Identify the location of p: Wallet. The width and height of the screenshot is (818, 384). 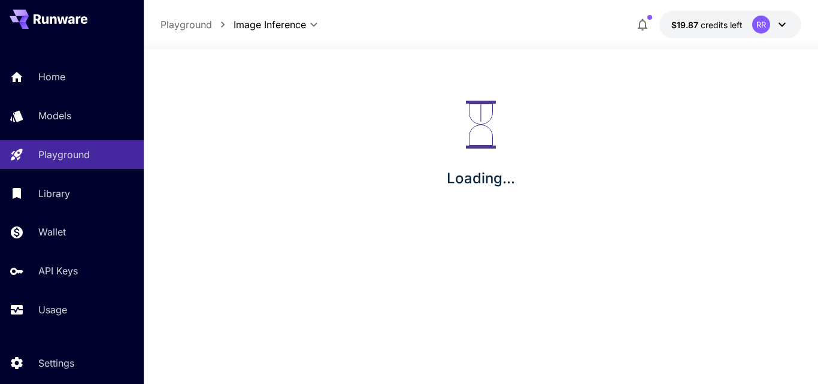
(52, 232).